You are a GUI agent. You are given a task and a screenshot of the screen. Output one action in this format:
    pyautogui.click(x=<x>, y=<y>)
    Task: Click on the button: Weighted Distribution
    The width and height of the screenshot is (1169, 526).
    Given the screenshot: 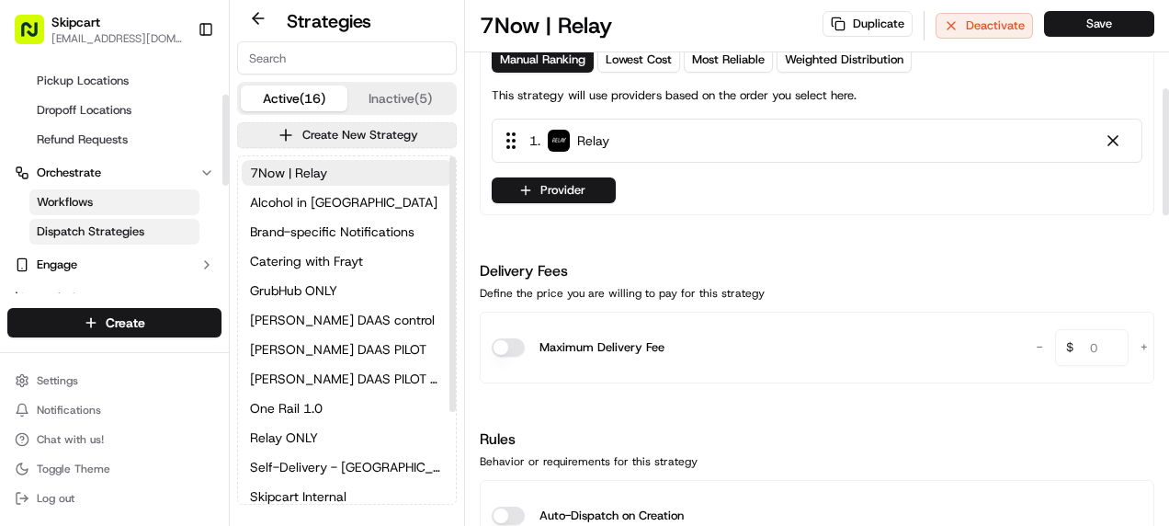 What is the action you would take?
    pyautogui.click(x=844, y=60)
    